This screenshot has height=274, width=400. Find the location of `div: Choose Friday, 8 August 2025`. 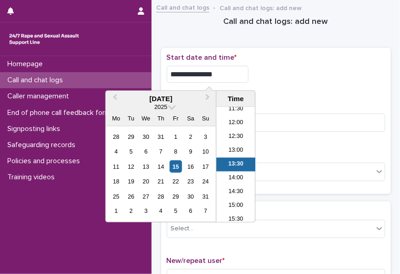

div: Choose Friday, 8 August 2025 is located at coordinates (175, 151).